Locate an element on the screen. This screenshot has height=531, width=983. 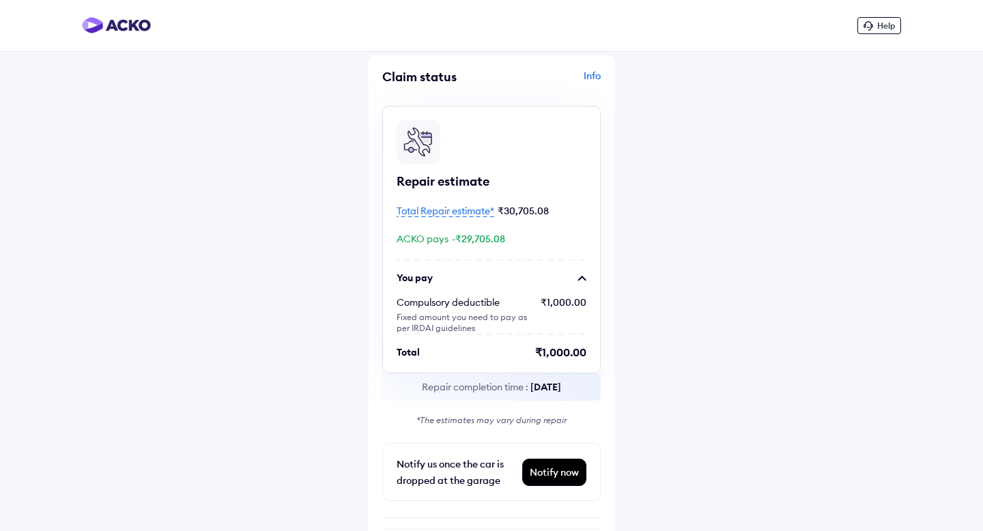
div: *The estimates may vary during repair is located at coordinates (492, 421).